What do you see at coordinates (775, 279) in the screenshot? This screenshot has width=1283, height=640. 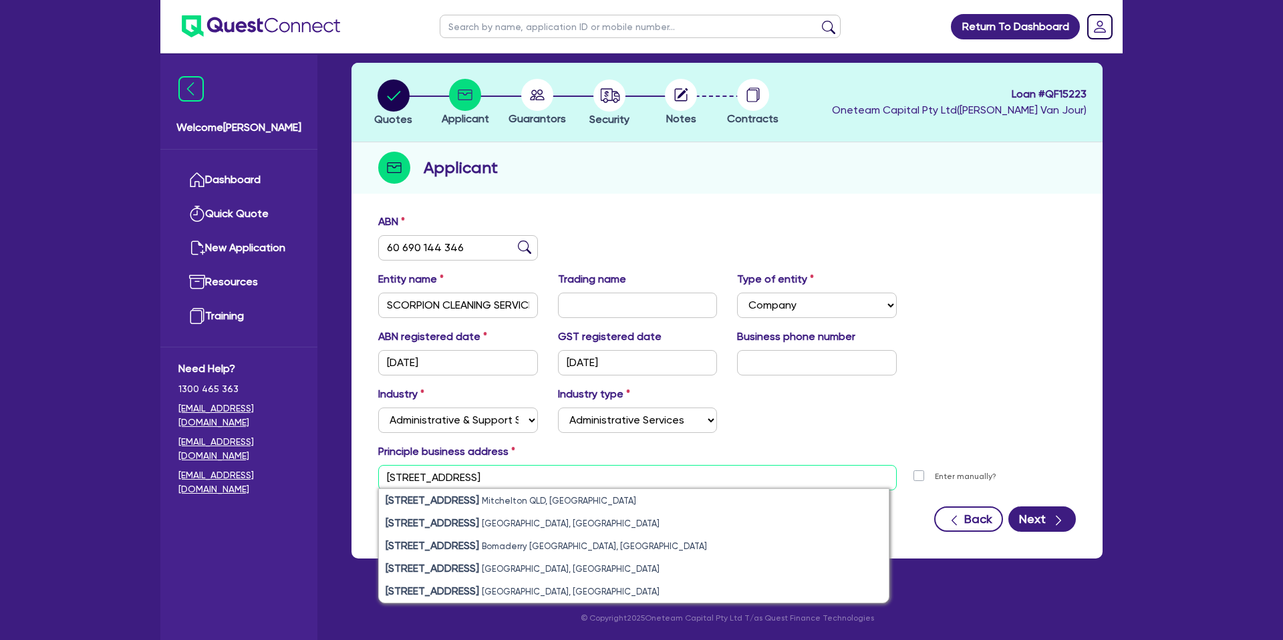 I see `label: Type of entity` at bounding box center [775, 279].